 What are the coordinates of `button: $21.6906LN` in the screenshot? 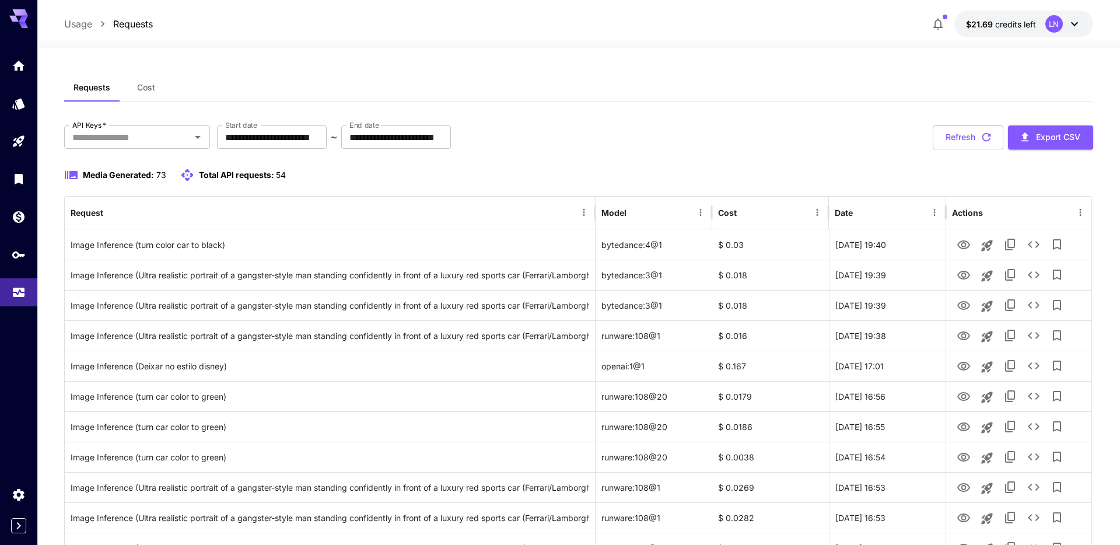 It's located at (1024, 24).